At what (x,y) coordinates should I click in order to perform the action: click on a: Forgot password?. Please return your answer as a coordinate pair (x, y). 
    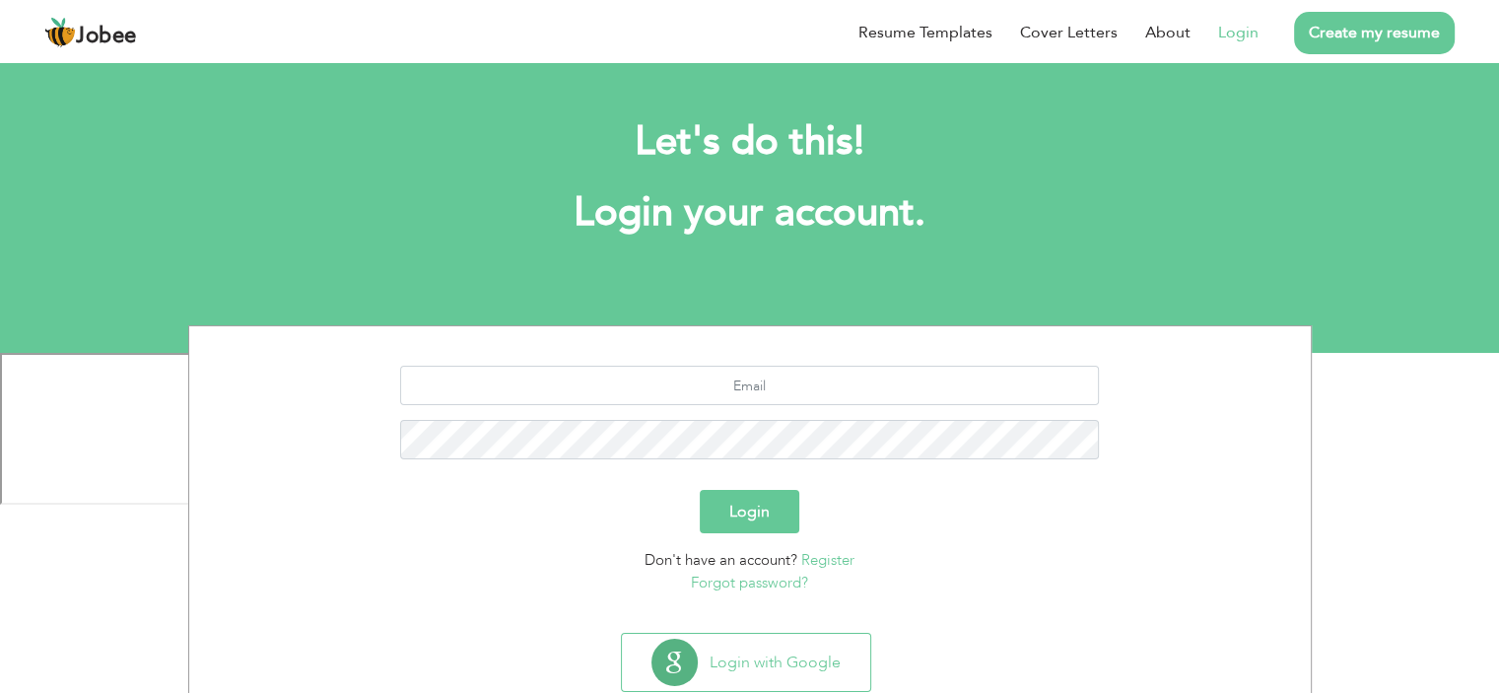
    Looking at the image, I should click on (749, 583).